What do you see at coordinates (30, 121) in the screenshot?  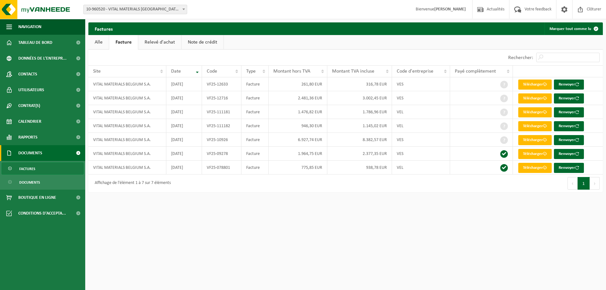 I see `span: Calendrier` at bounding box center [30, 121].